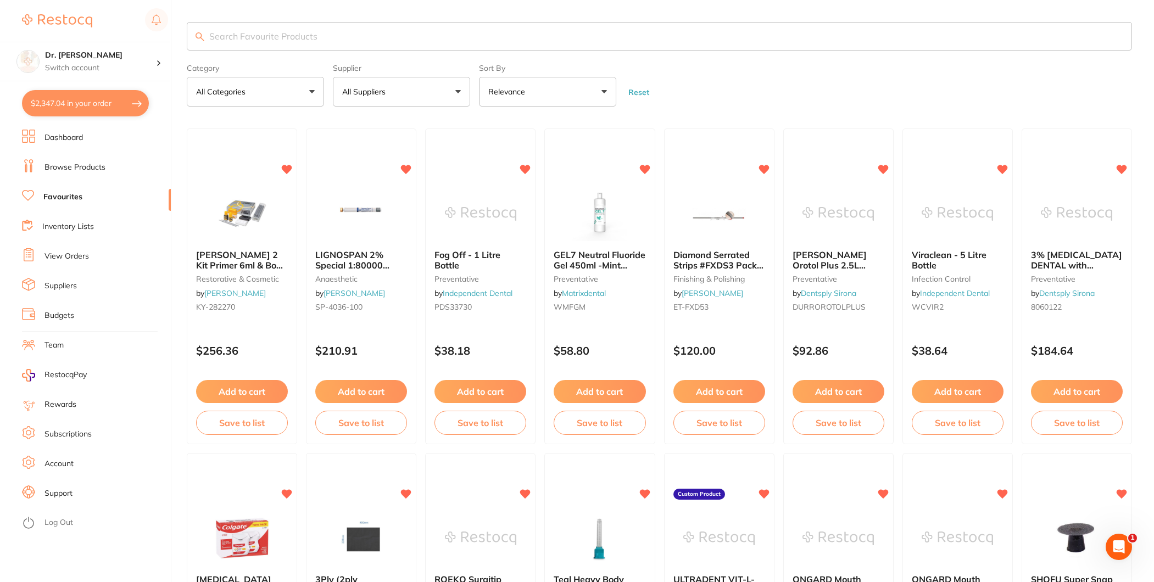 The height and width of the screenshot is (582, 1154). I want to click on img: GEL7 Neutral Fluoride Gel 450ml -Mint Flavour, so click(600, 214).